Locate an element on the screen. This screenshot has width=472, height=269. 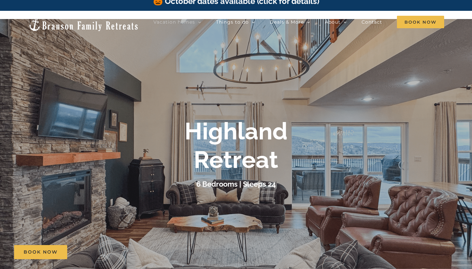
img: Branson Family Retreats Logo is located at coordinates (83, 24).